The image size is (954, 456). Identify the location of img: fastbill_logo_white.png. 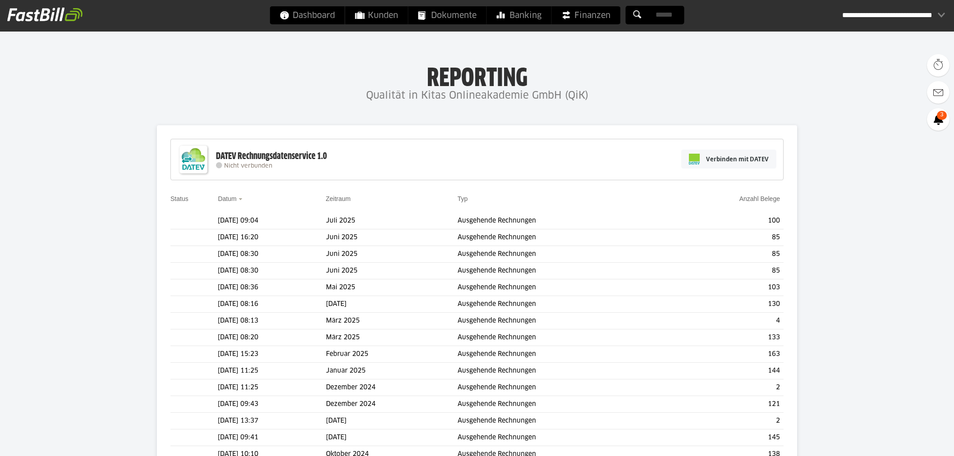
(45, 14).